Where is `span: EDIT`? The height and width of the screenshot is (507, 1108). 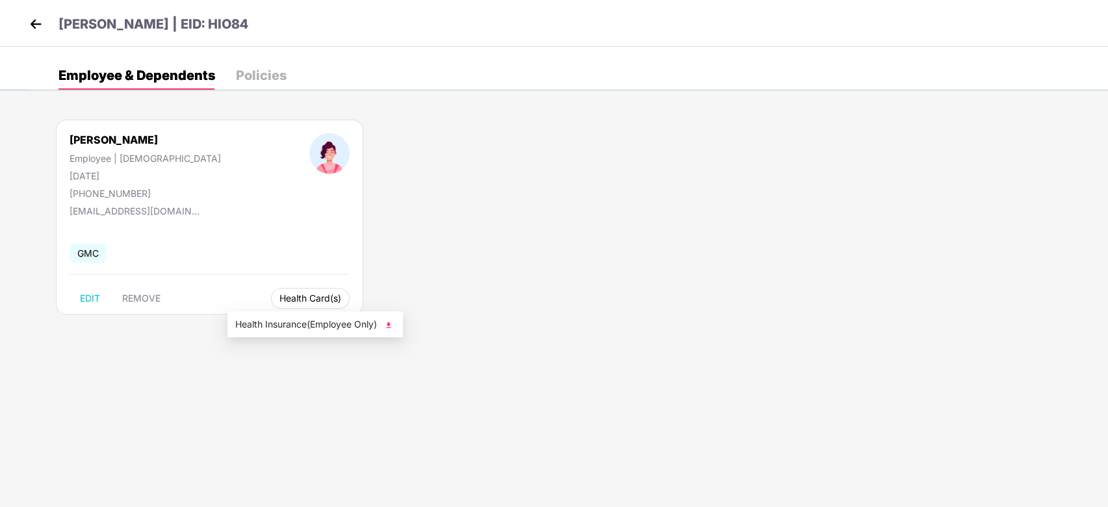
span: EDIT is located at coordinates (90, 298).